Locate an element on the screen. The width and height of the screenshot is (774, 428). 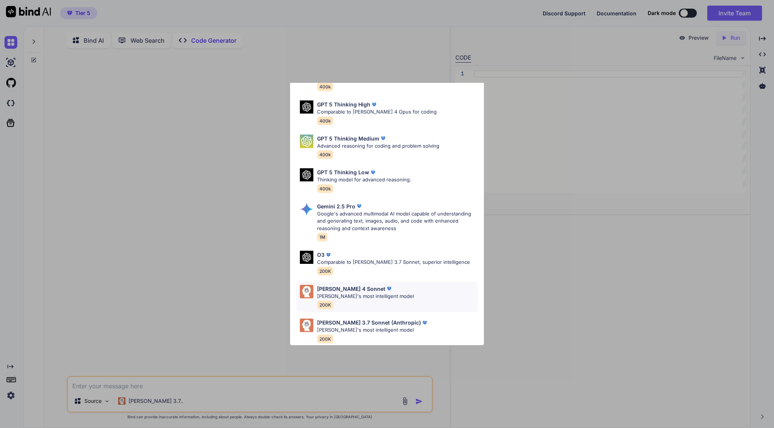
p: GPT 5 Thinking Medium is located at coordinates (348, 138).